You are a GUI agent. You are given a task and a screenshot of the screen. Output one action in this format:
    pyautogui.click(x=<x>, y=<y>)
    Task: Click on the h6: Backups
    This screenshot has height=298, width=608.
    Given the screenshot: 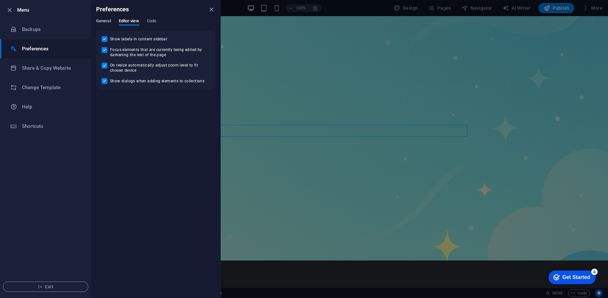 What is the action you would take?
    pyautogui.click(x=52, y=29)
    